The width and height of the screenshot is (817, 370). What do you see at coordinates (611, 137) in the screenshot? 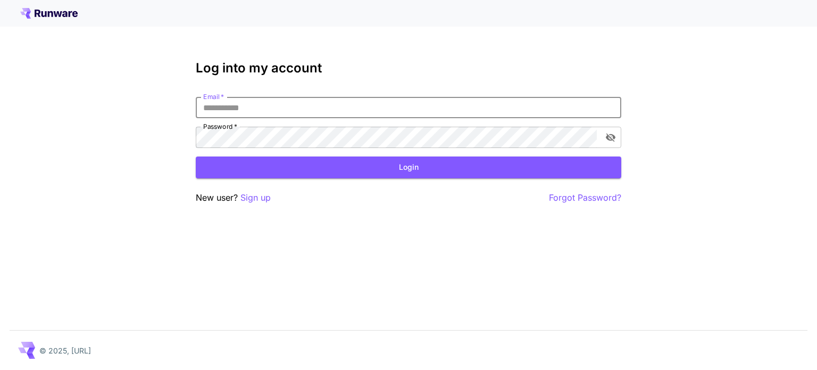
I see `button: toggle password visibility` at bounding box center [611, 137].